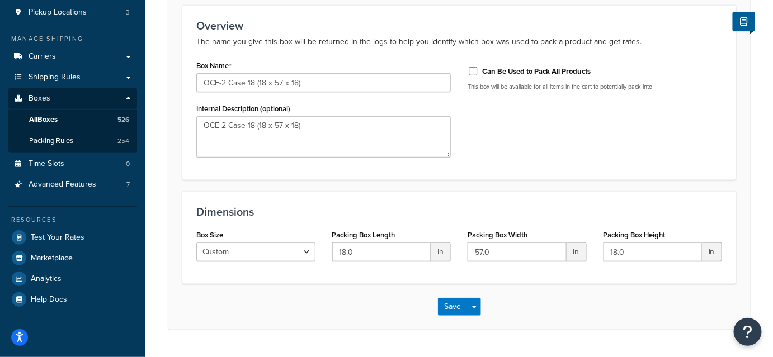 This screenshot has height=357, width=773. I want to click on a: Pickup Locations3, so click(73, 12).